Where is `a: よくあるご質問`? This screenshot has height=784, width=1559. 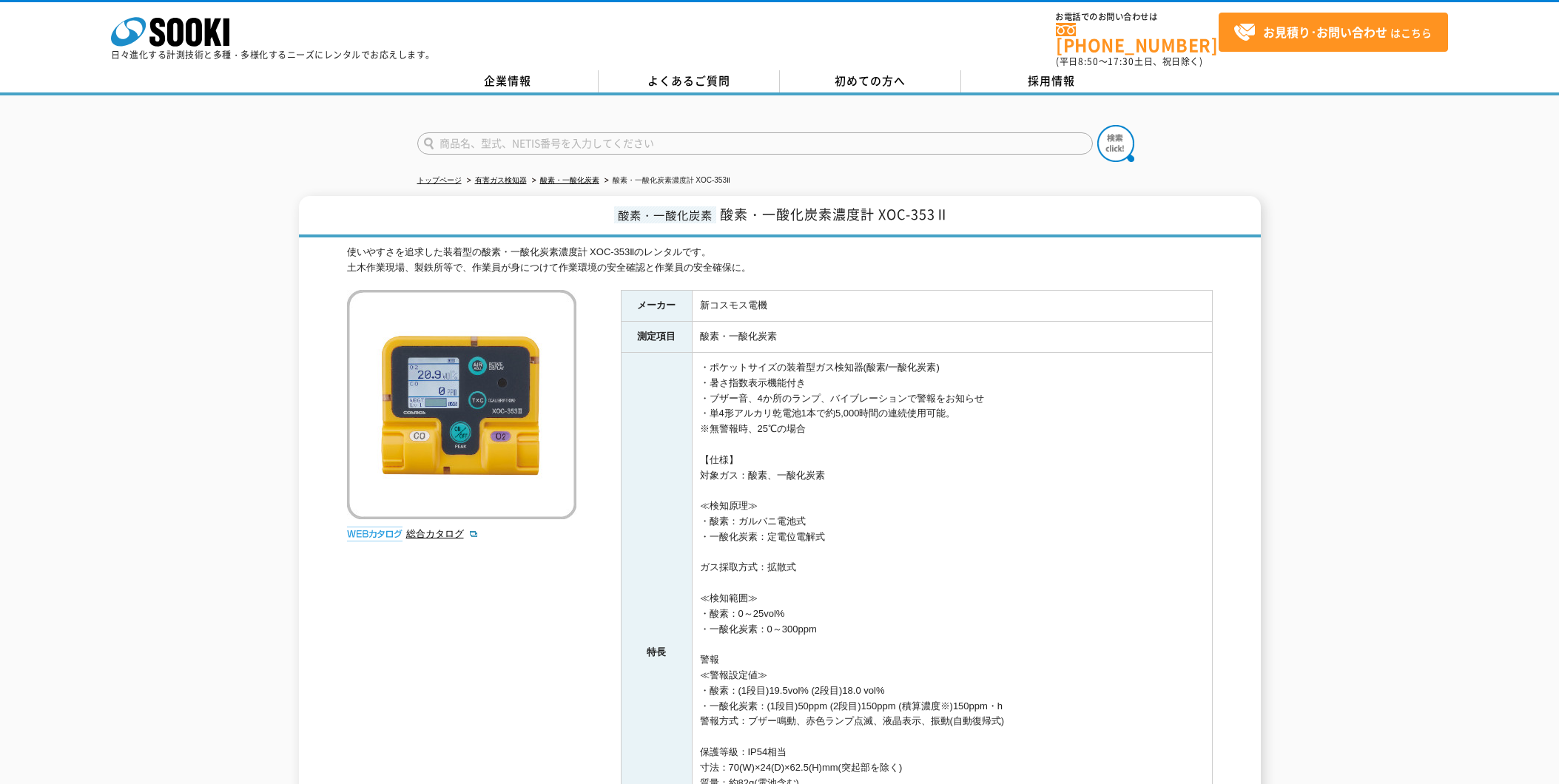
a: よくあるご質問 is located at coordinates (689, 82).